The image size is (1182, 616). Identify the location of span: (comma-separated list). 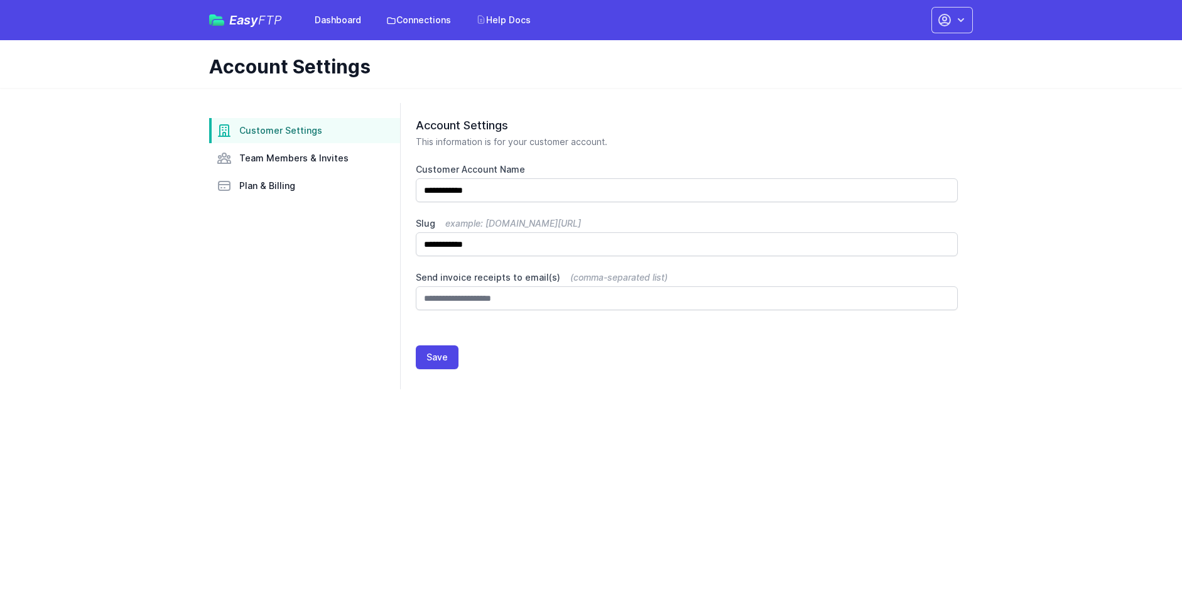
(618, 277).